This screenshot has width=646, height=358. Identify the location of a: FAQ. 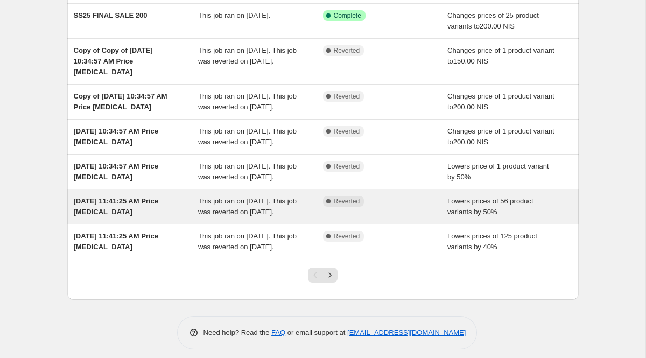
(278, 332).